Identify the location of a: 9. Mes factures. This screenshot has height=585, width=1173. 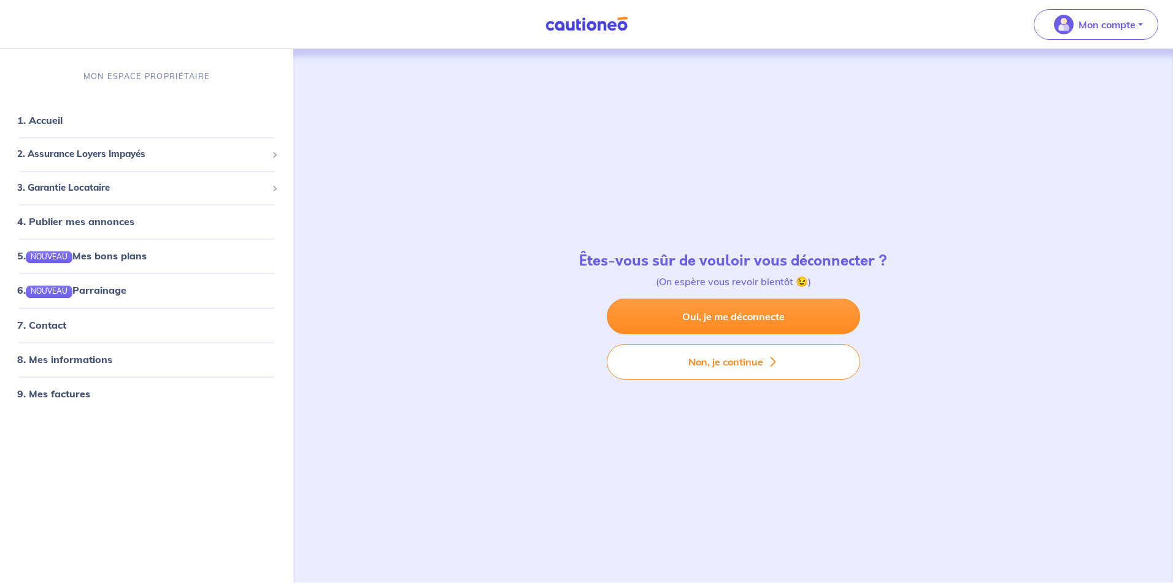
(53, 394).